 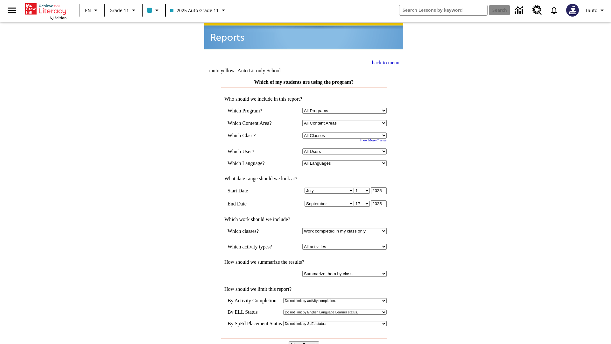 What do you see at coordinates (12, 10) in the screenshot?
I see `button: Open side menu` at bounding box center [12, 10].